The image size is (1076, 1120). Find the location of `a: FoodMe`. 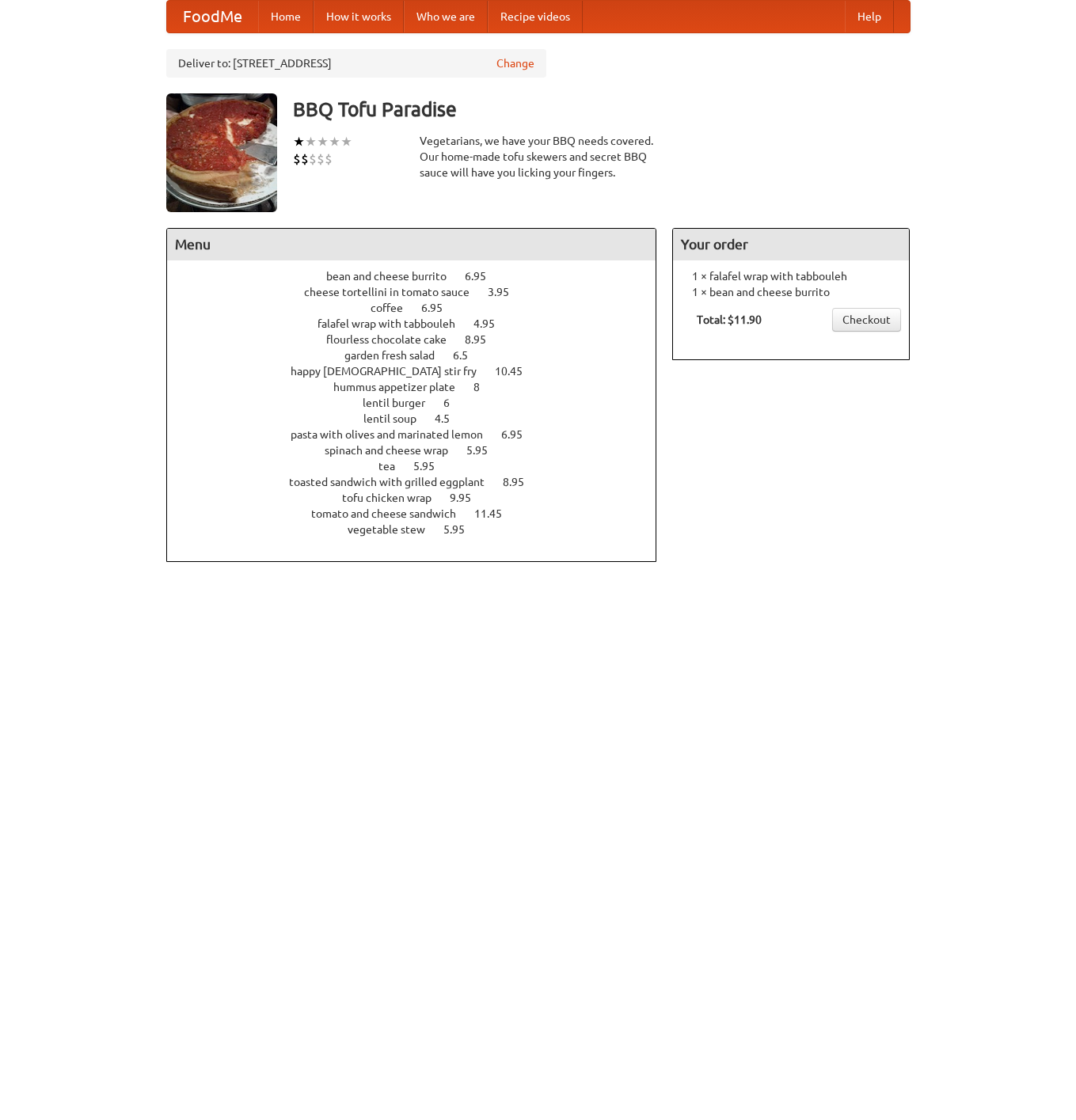

a: FoodMe is located at coordinates (212, 17).